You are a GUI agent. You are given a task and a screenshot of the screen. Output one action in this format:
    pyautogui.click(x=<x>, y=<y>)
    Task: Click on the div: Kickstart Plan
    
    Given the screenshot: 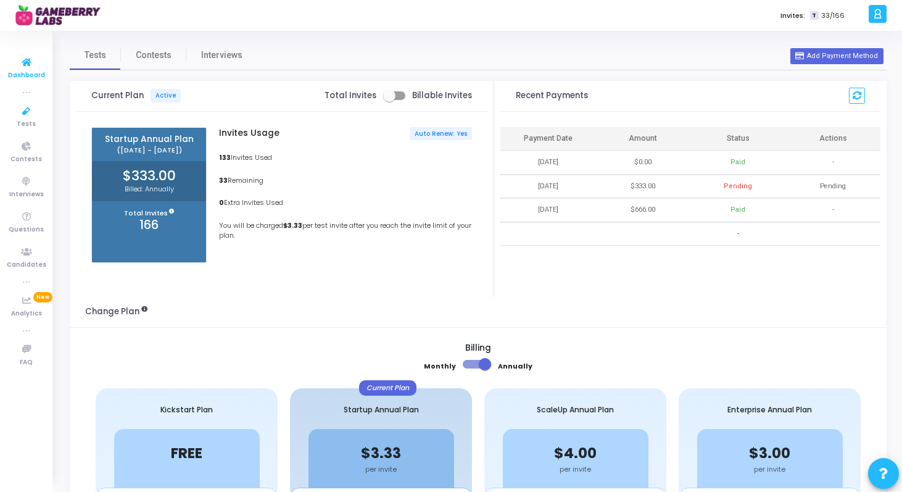 What is the action you would take?
    pyautogui.click(x=186, y=408)
    